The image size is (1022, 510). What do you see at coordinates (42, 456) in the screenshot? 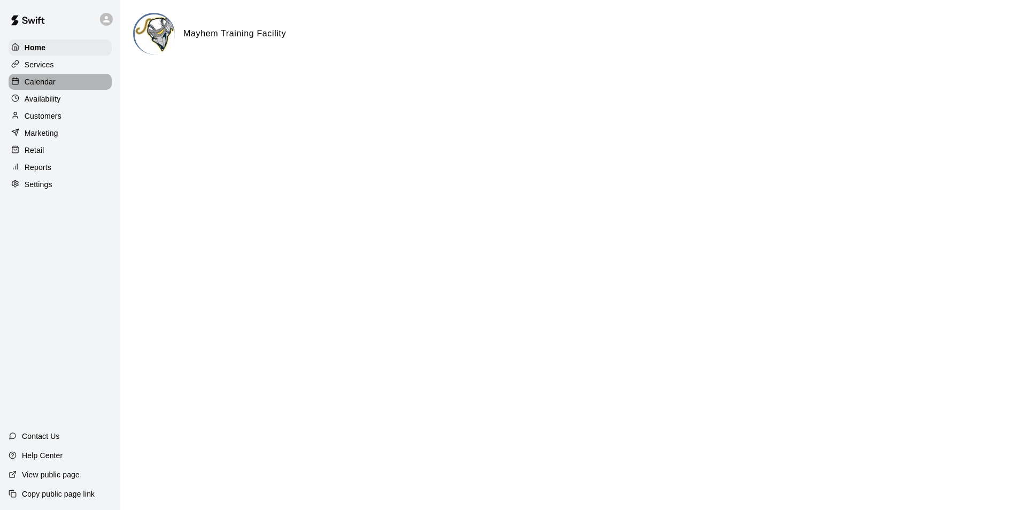
I see `p: Help Center` at bounding box center [42, 456].